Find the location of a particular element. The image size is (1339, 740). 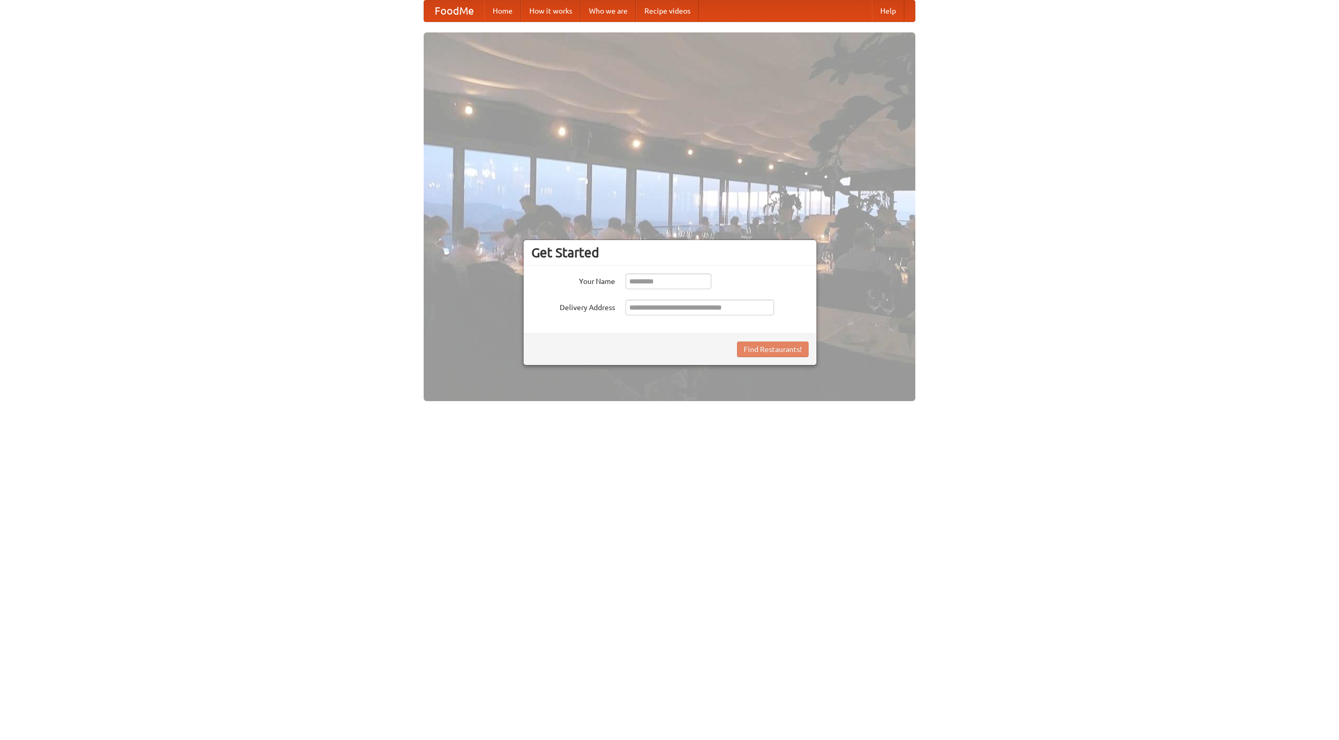

button: Find Restaurants! is located at coordinates (773, 350).